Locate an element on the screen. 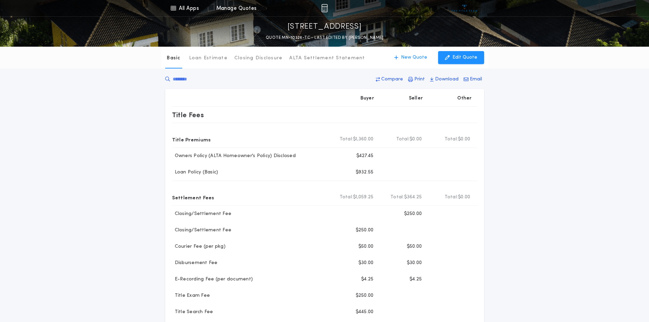 The height and width of the screenshot is (322, 649). p: $932.55 is located at coordinates (365, 172).